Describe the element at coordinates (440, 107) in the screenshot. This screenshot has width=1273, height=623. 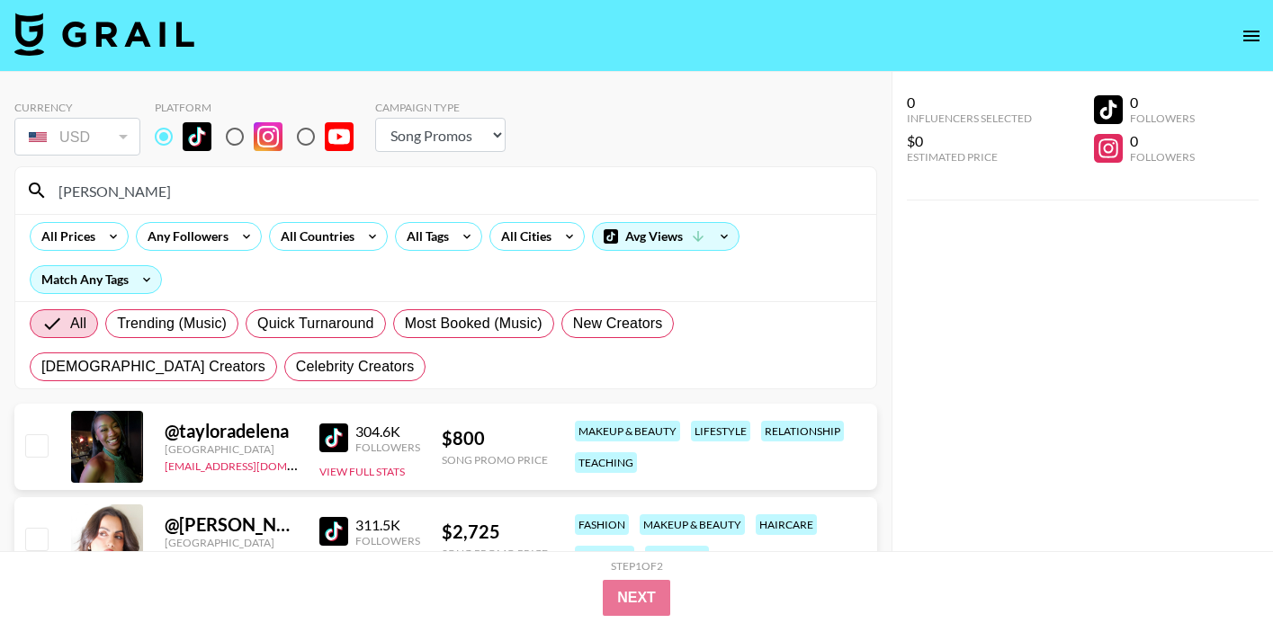
I see `div: Campaign Type` at that location.